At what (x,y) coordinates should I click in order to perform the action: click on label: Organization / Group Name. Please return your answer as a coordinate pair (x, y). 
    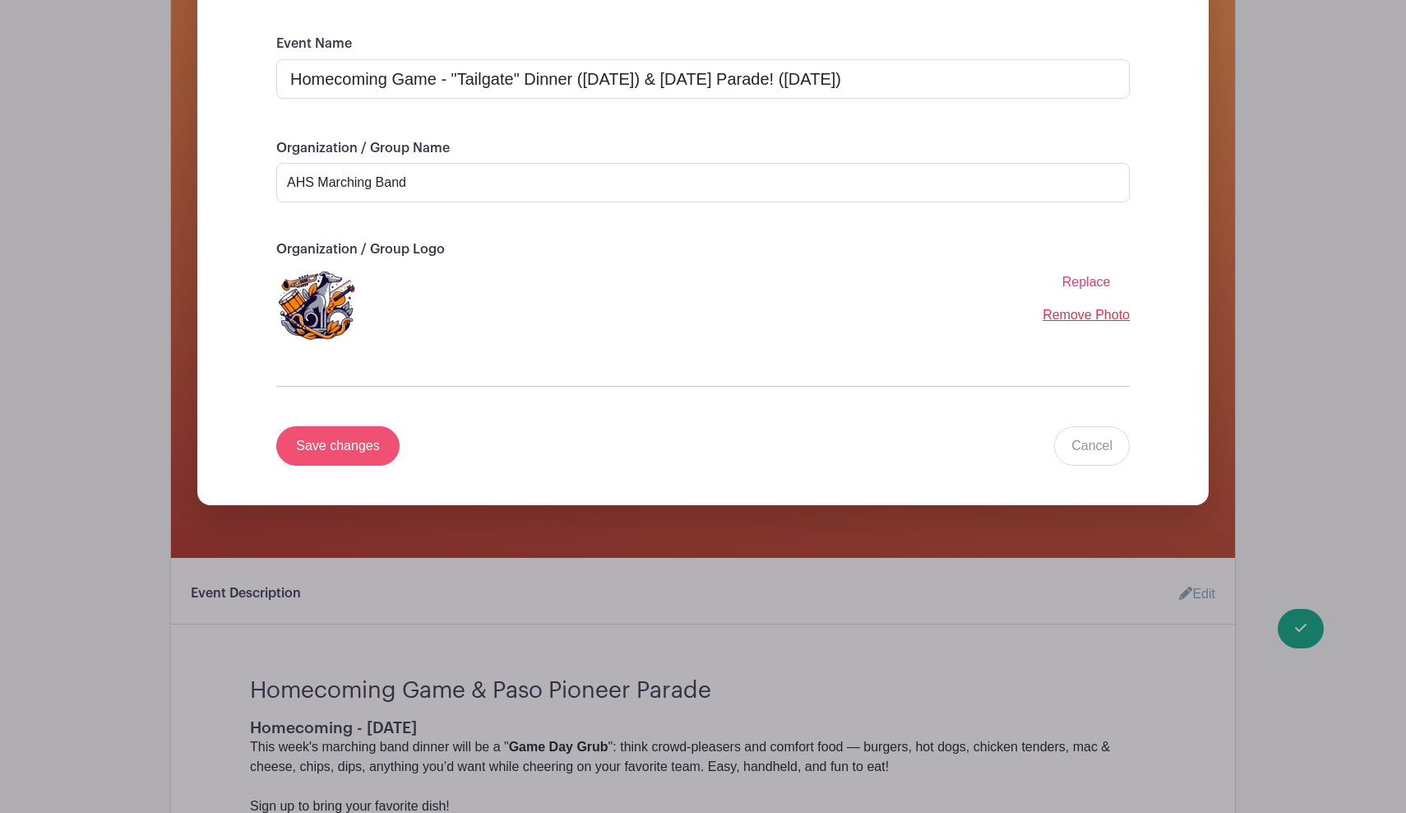
    Looking at the image, I should click on (363, 148).